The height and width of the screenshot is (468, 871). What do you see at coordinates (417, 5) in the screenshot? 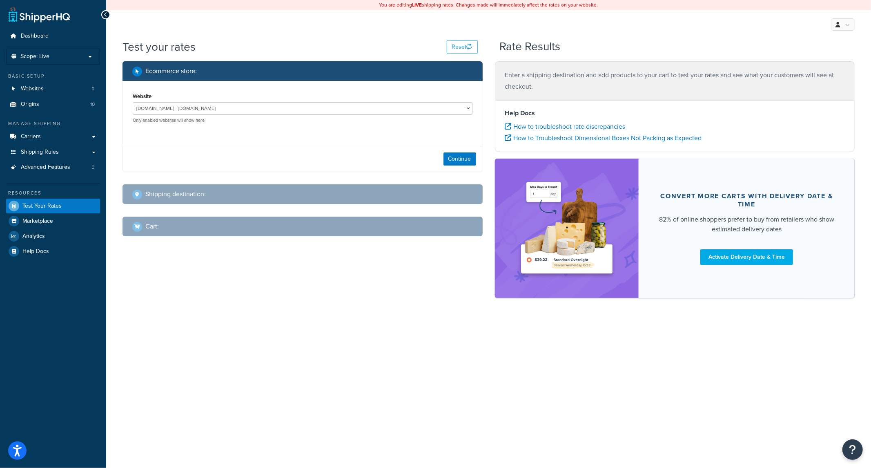
I see `b: LIVE` at bounding box center [417, 5].